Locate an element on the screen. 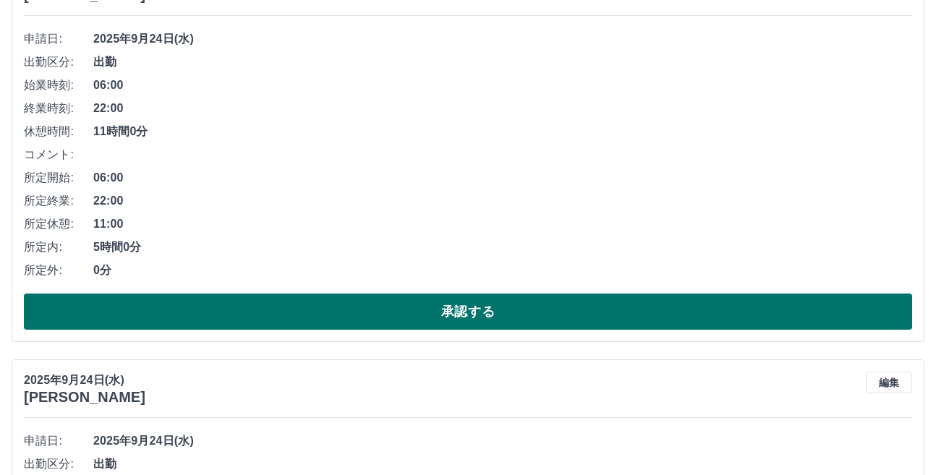  span: 5時間0分 is located at coordinates (503, 247).